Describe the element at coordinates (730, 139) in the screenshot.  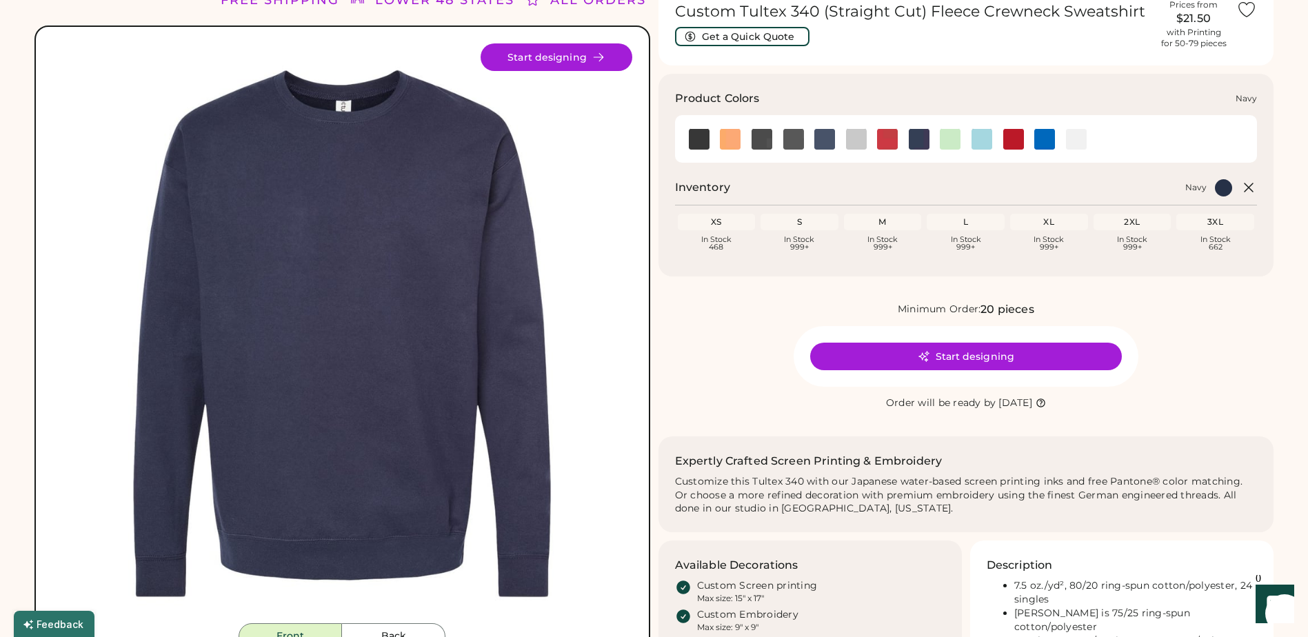
I see `div: Cantaloupe` at that location.